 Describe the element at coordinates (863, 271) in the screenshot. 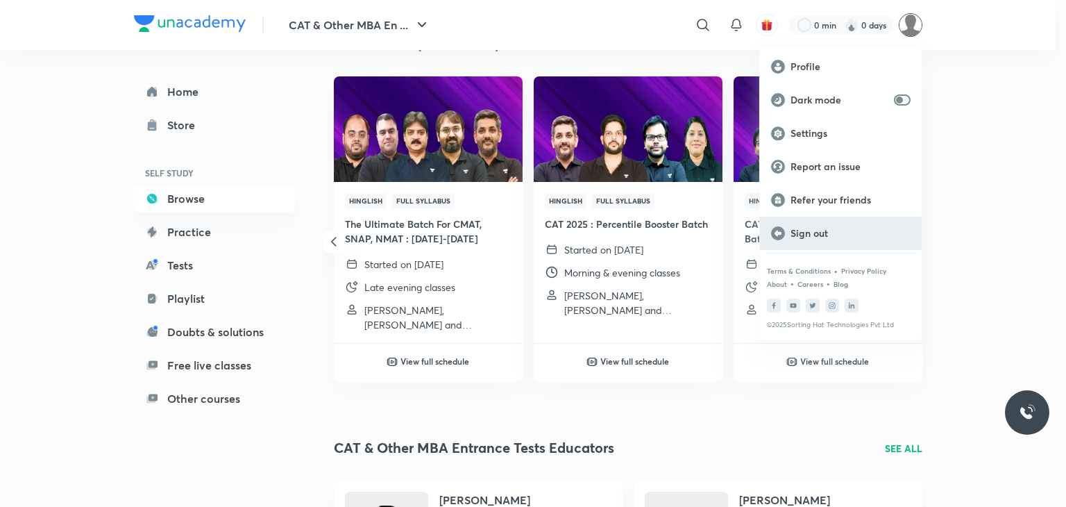

I see `a: Privacy Policy` at that location.